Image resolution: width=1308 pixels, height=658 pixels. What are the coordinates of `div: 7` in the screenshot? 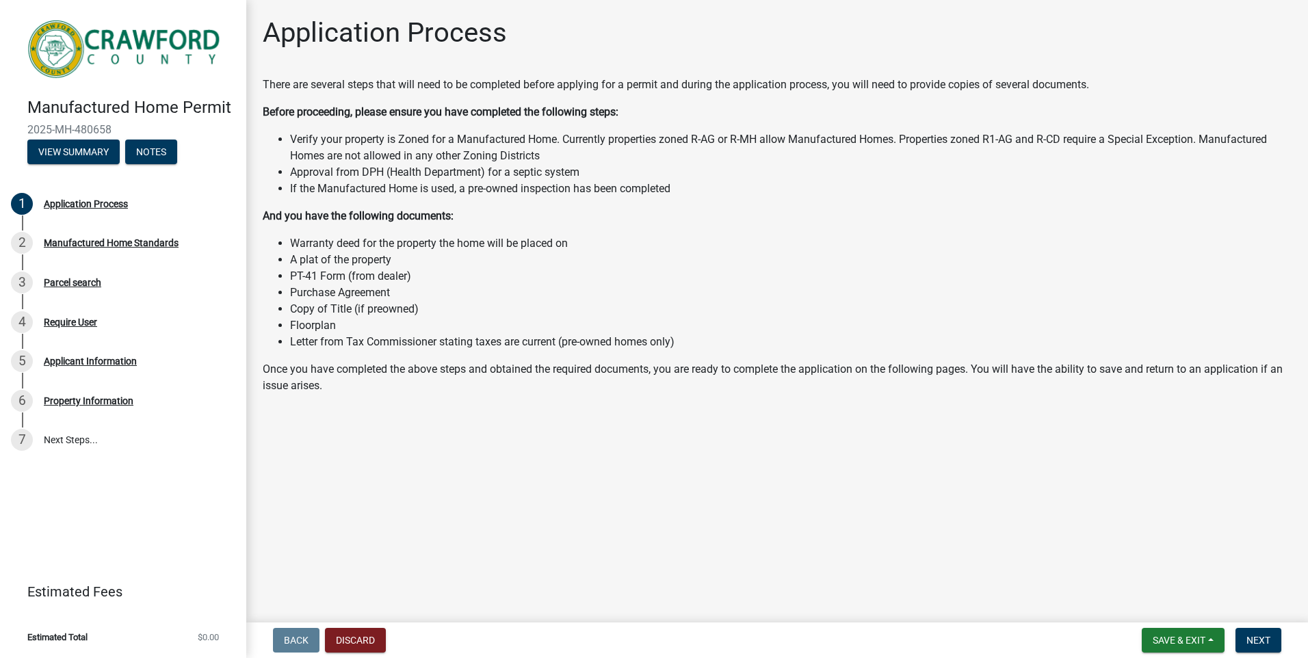 It's located at (22, 440).